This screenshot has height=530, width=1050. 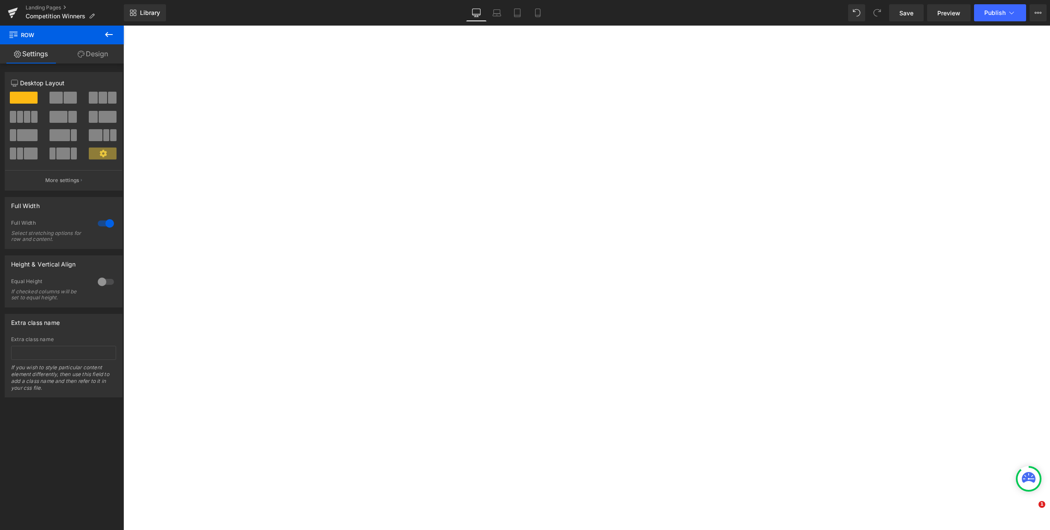 I want to click on a: Mobile, so click(x=538, y=13).